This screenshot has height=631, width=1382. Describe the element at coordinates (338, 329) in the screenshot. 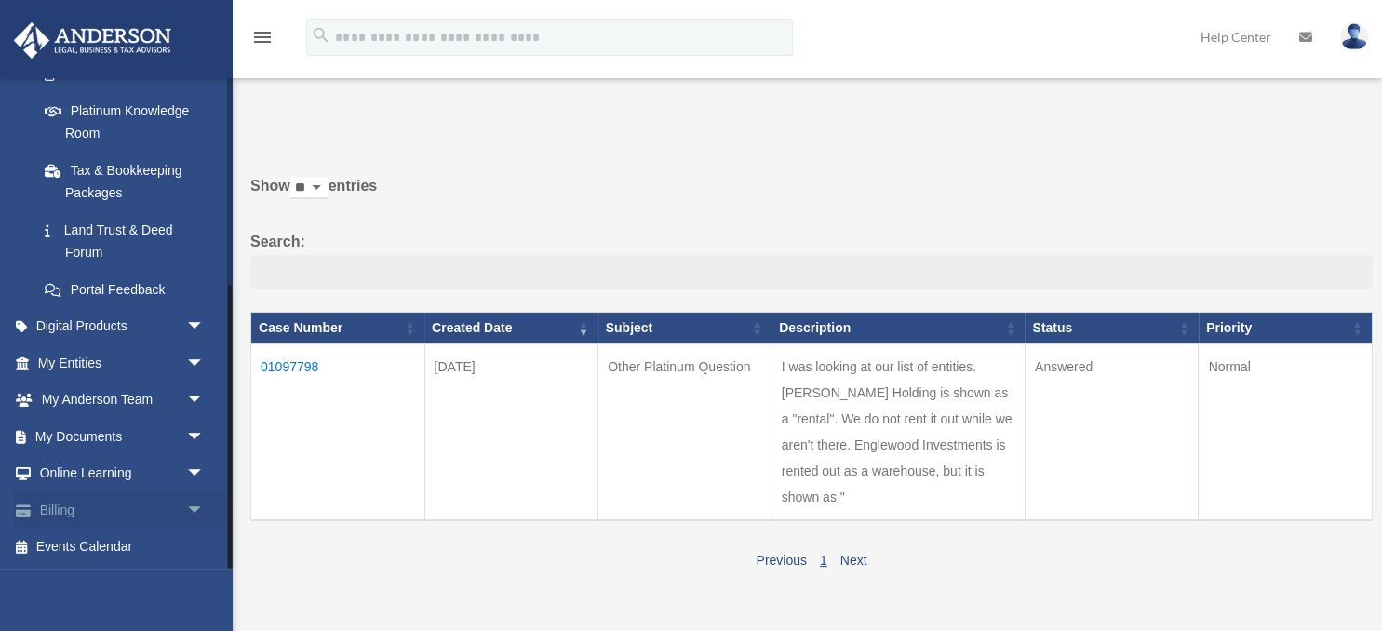

I see `th: Case Number: activate to sort column ascending` at that location.